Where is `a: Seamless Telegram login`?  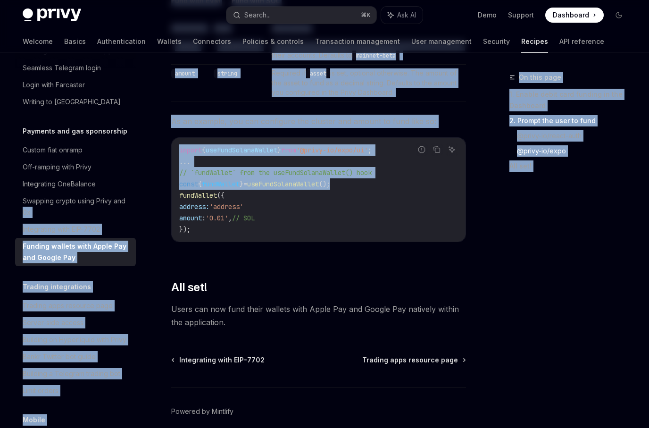
a: Seamless Telegram login is located at coordinates (75, 68).